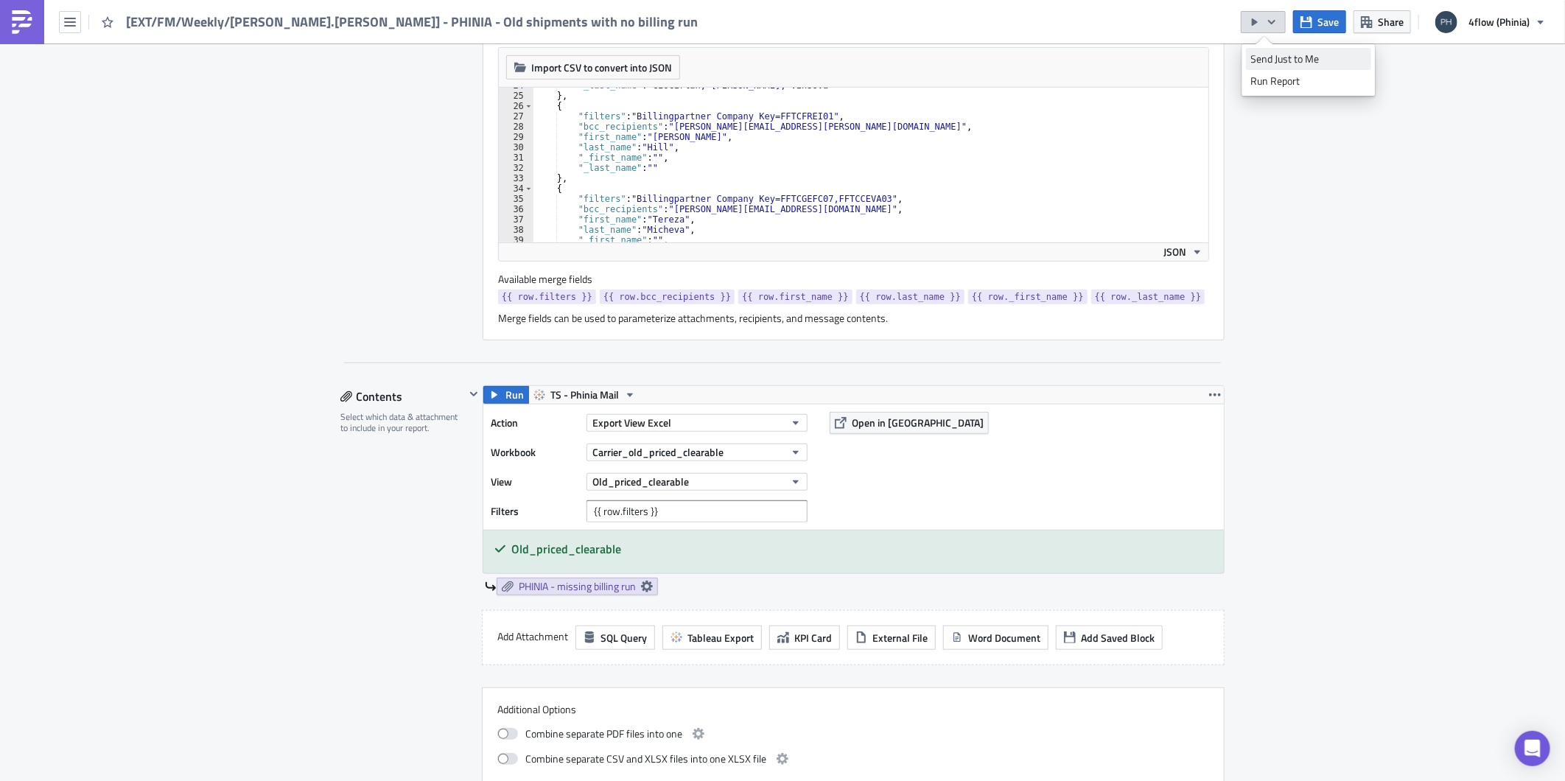 This screenshot has height=781, width=1565. What do you see at coordinates (697, 423) in the screenshot?
I see `button: Export View Excel` at bounding box center [697, 423].